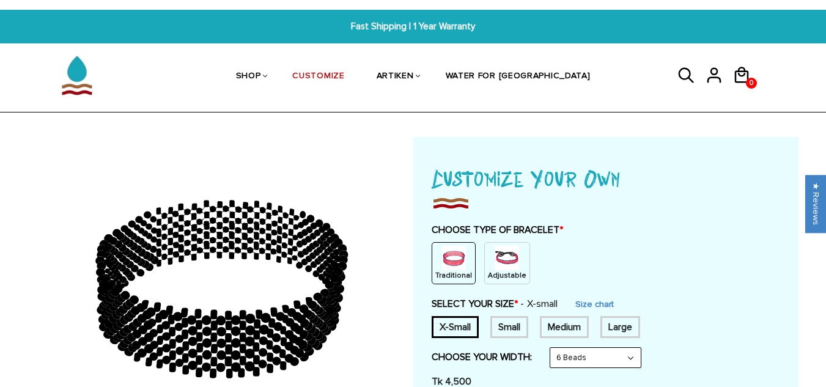 The width and height of the screenshot is (826, 387). What do you see at coordinates (751, 83) in the screenshot?
I see `span: 0` at bounding box center [751, 83].